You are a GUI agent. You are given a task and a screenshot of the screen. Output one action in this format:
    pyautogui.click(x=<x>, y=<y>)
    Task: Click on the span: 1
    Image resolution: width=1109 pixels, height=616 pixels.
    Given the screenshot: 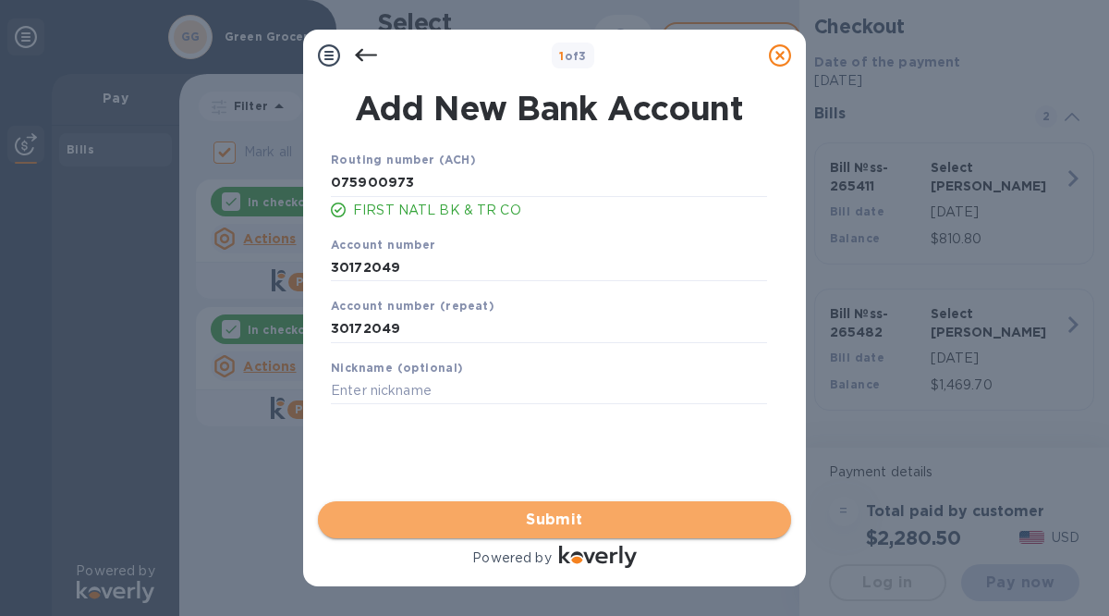 What is the action you would take?
    pyautogui.click(x=561, y=55)
    